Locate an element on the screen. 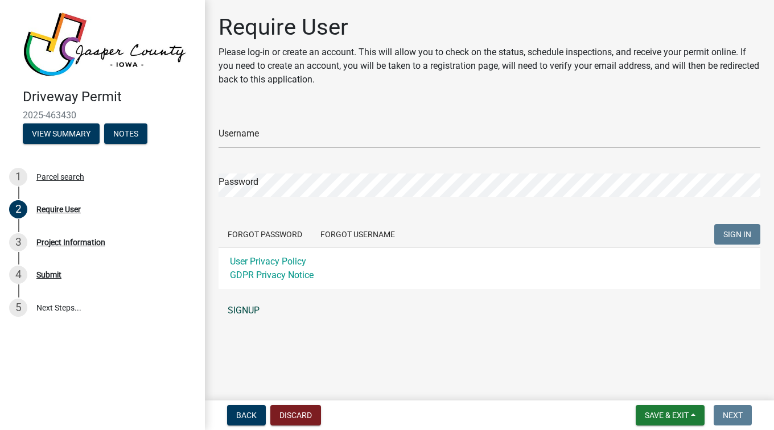  h4: Driveway Permit is located at coordinates (109, 97).